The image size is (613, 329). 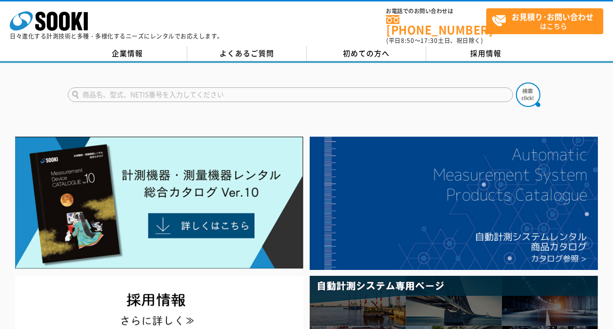 I want to click on span: 17:30, so click(x=429, y=40).